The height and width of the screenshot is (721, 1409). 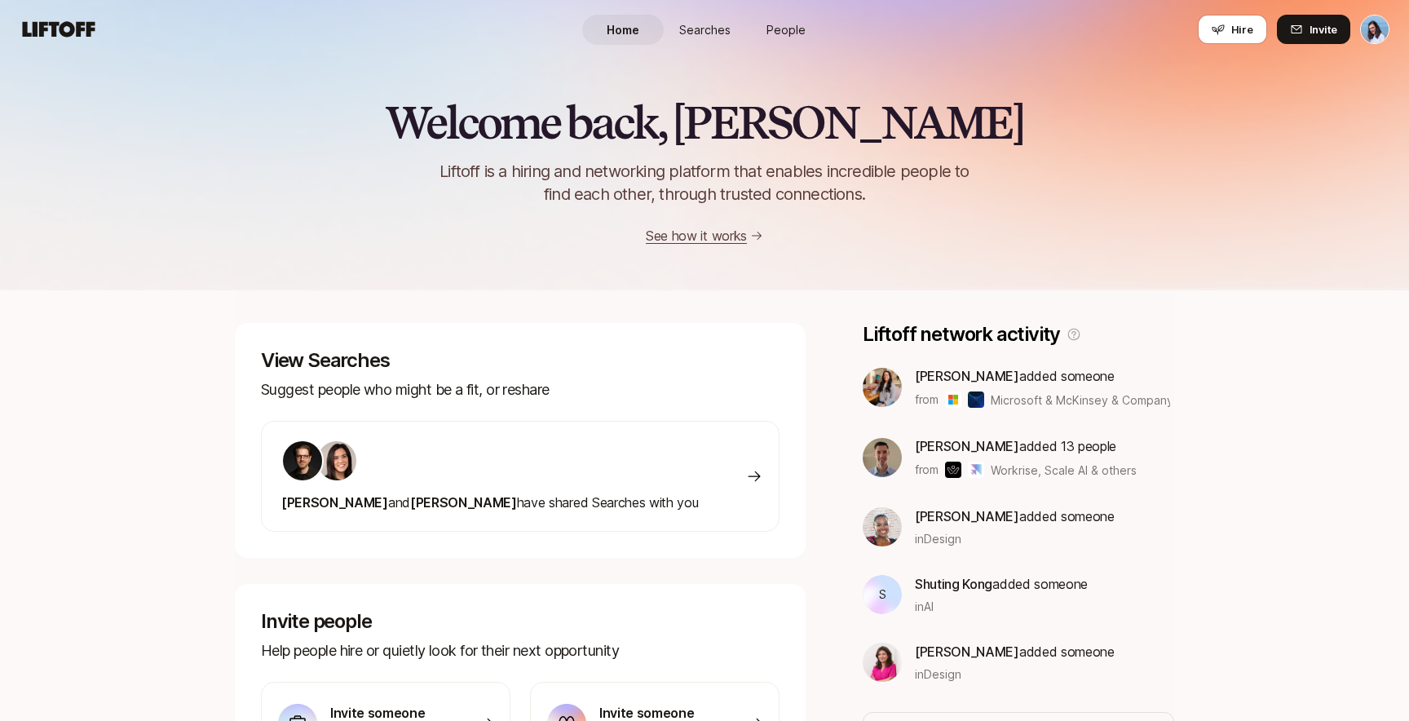 What do you see at coordinates (623, 29) in the screenshot?
I see `a: Home` at bounding box center [623, 29].